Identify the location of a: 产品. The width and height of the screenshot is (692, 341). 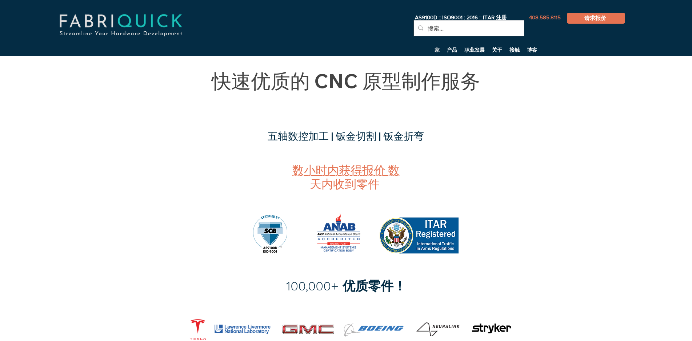
(452, 50).